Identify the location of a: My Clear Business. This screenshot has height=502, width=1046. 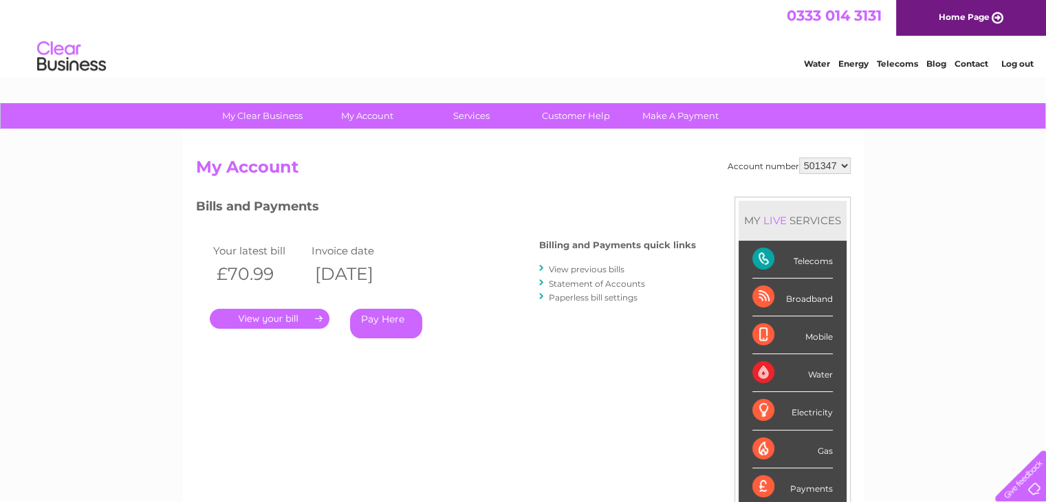
(262, 116).